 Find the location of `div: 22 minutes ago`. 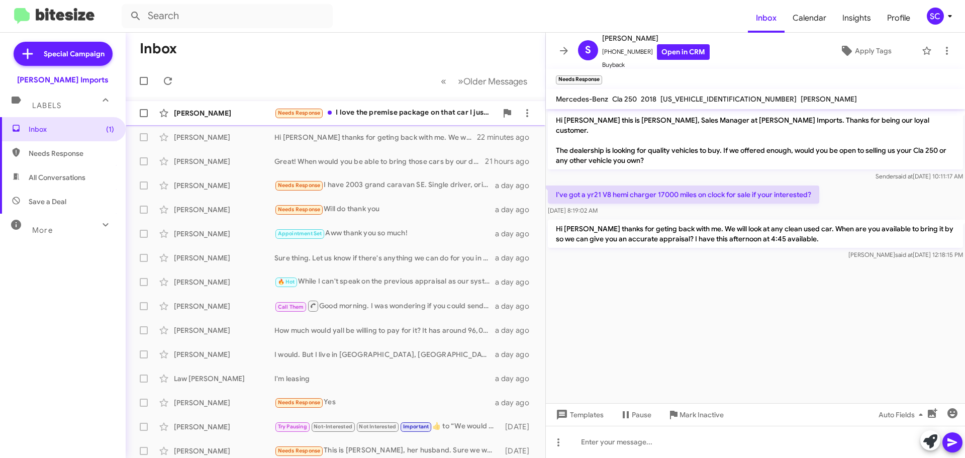

div: 22 minutes ago is located at coordinates (507, 137).